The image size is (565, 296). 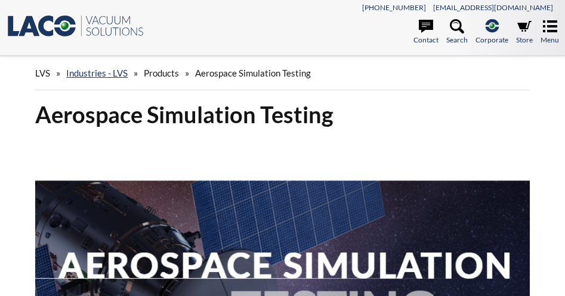 What do you see at coordinates (282, 114) in the screenshot?
I see `h1: Aerospace Simulation Testing` at bounding box center [282, 114].